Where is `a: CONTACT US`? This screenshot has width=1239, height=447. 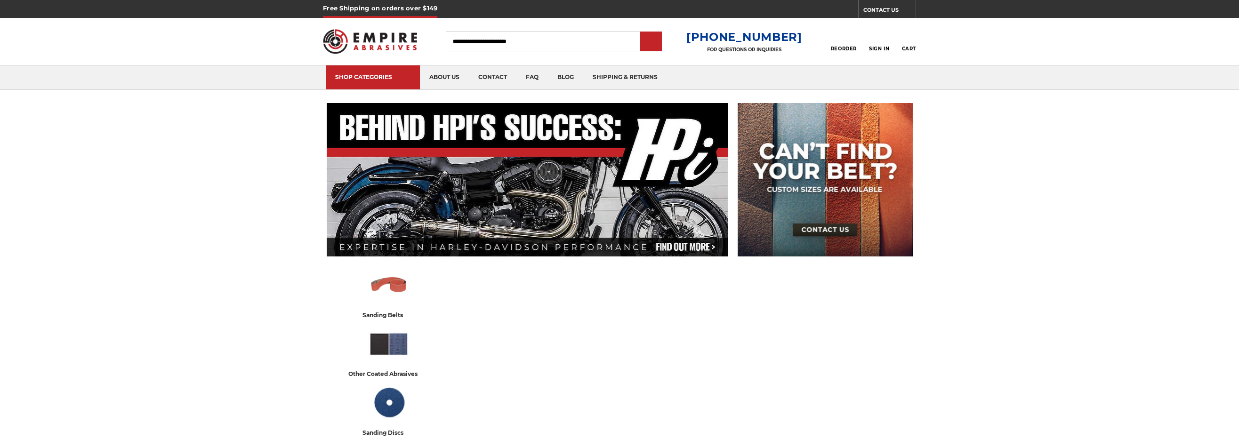 a: CONTACT US is located at coordinates (889, 11).